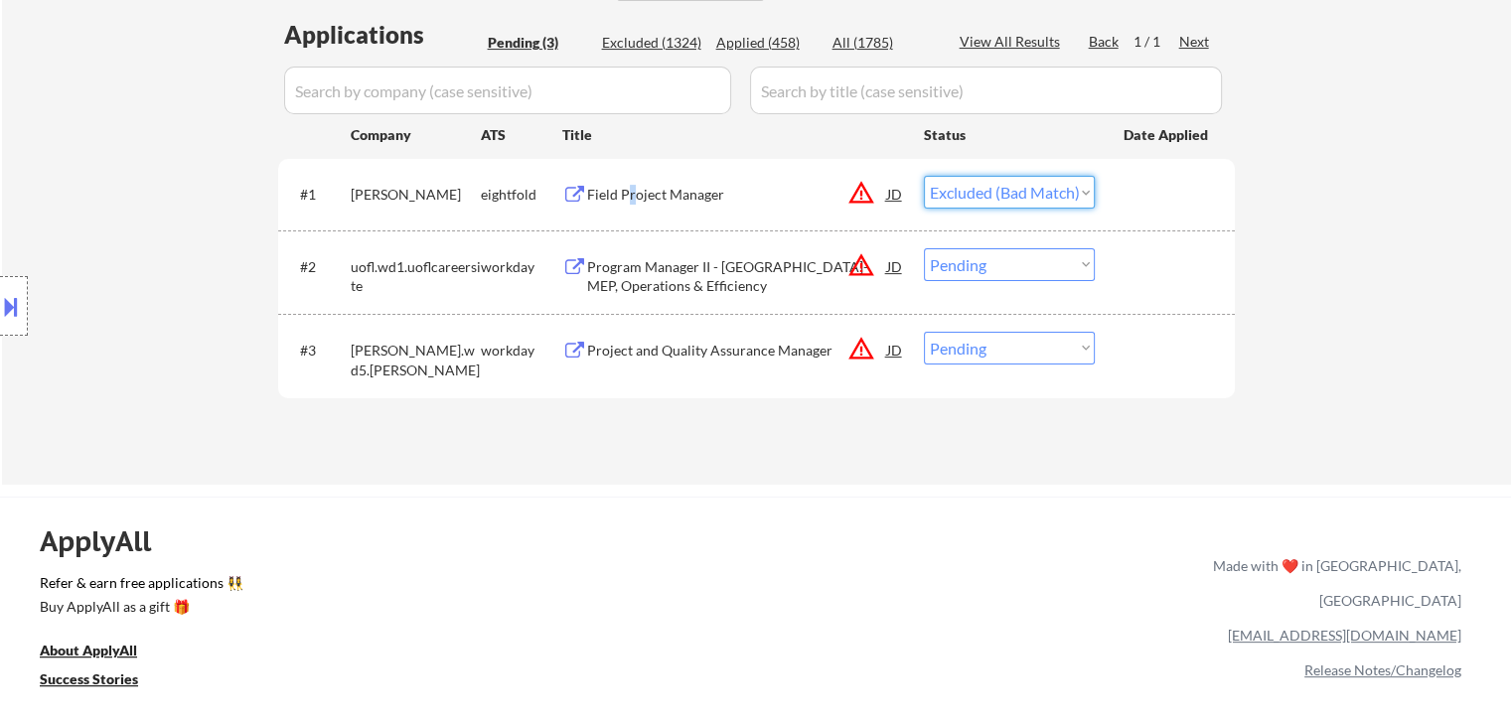 The width and height of the screenshot is (1511, 725). What do you see at coordinates (766, 43) in the screenshot?
I see `div: Applied (458)` at bounding box center [766, 43].